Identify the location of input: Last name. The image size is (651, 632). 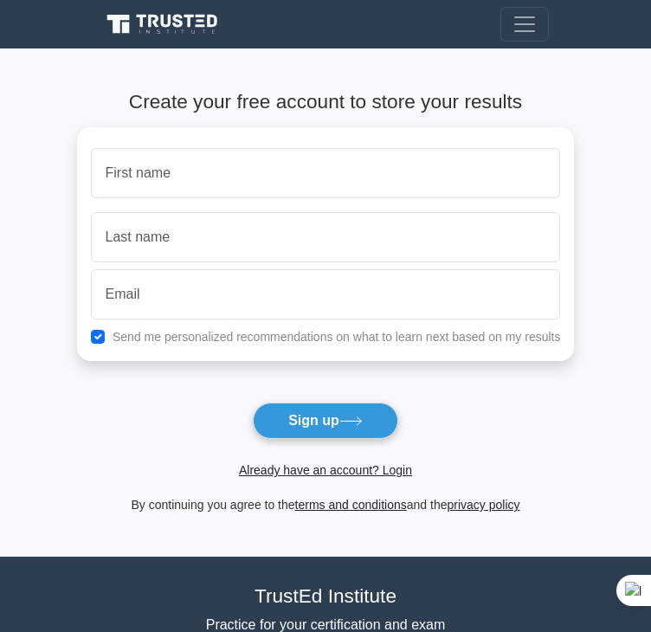
(326, 237).